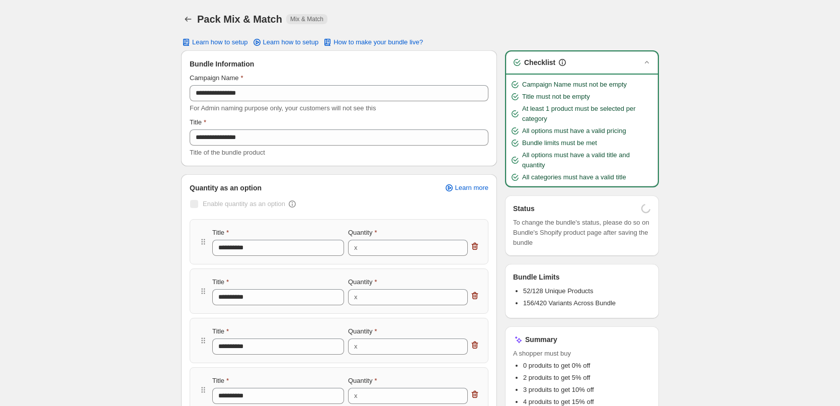 The width and height of the screenshot is (840, 406). Describe the element at coordinates (536, 277) in the screenshot. I see `h3: Bundle Limits` at that location.